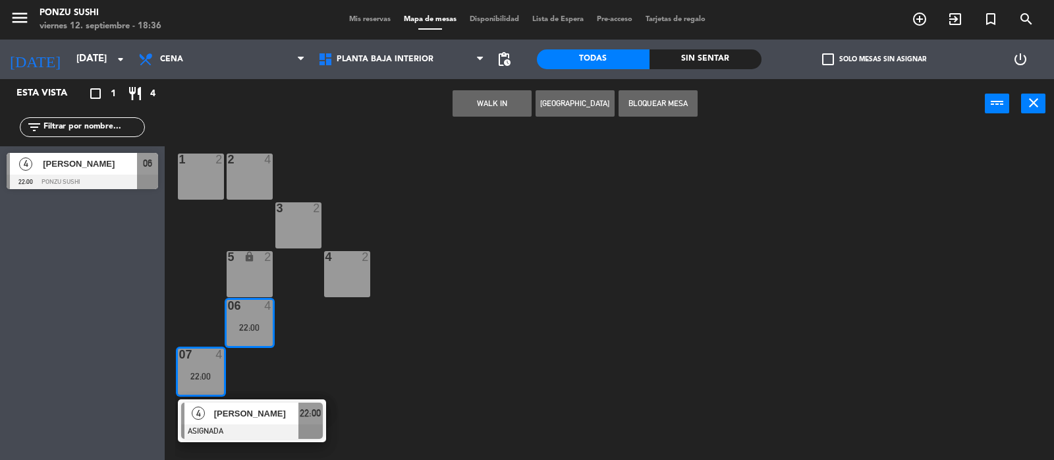 The image size is (1054, 460). What do you see at coordinates (1020, 59) in the screenshot?
I see `i: power_settings_new` at bounding box center [1020, 59].